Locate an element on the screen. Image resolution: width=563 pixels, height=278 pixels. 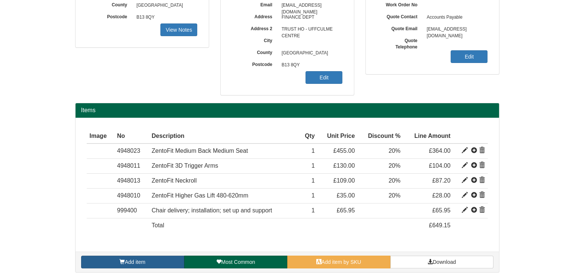
span: Download is located at coordinates (444, 262).